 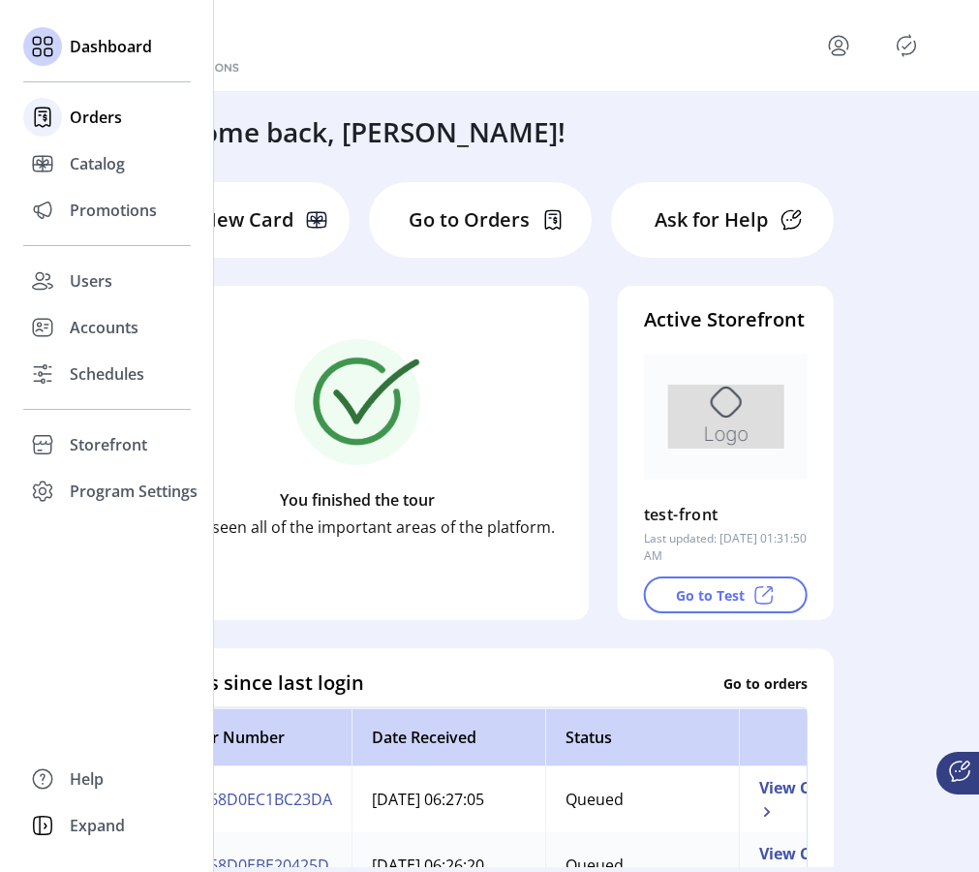 What do you see at coordinates (725, 595) in the screenshot?
I see `button: Go to Test` at bounding box center [725, 595].